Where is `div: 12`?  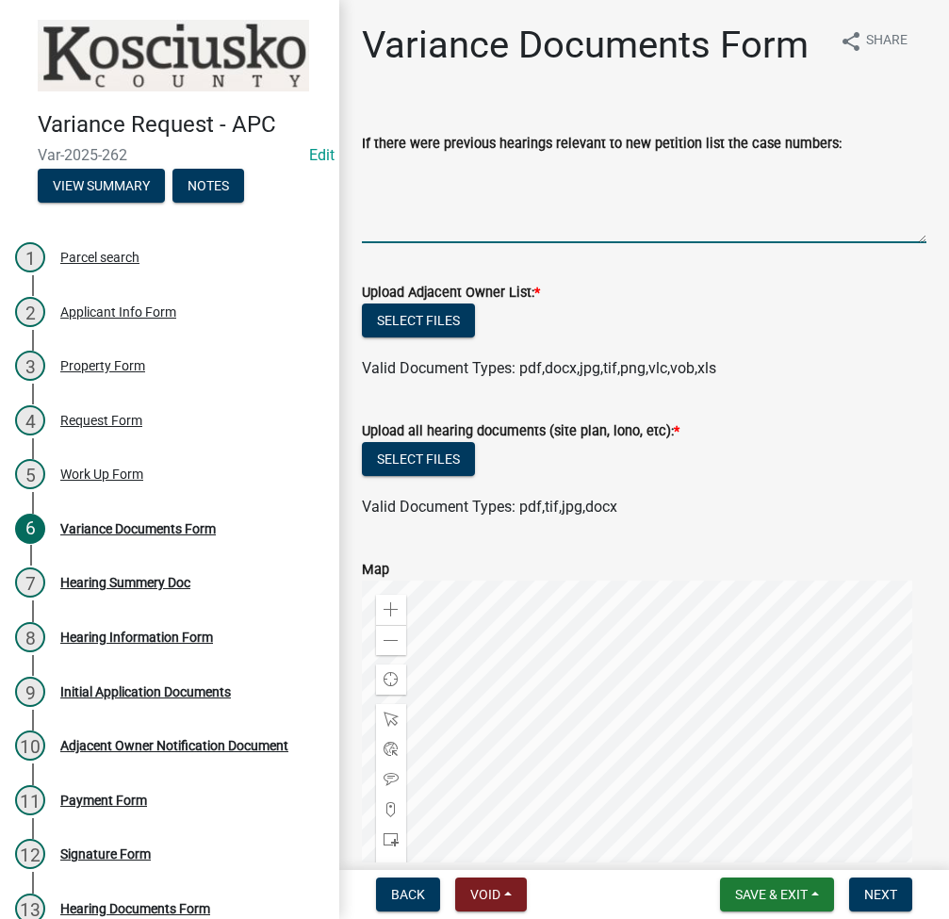
div: 12 is located at coordinates (30, 854).